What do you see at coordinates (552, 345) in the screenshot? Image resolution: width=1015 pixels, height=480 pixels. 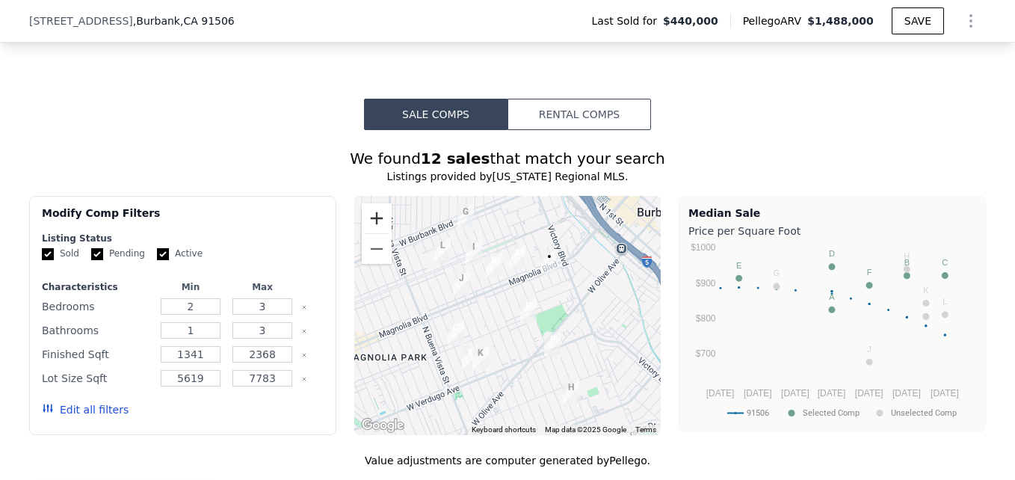 I see `div: 214 S Griffith Park Dr` at bounding box center [552, 345].